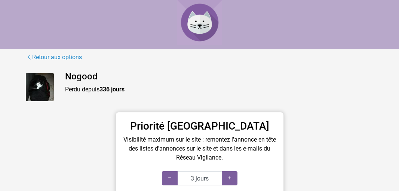 Image resolution: width=399 pixels, height=191 pixels. I want to click on p: Visibilité maximum sur le site : remontez l'annonce en tête des listes d'annonces sur le site et ..., so click(200, 149).